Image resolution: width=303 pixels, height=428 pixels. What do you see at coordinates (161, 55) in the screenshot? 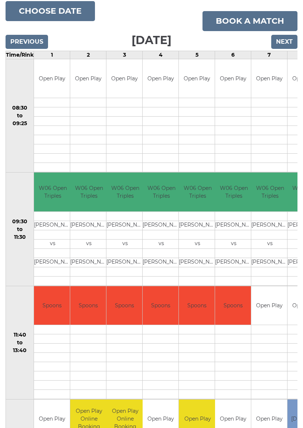
I see `td: 4` at bounding box center [161, 55].